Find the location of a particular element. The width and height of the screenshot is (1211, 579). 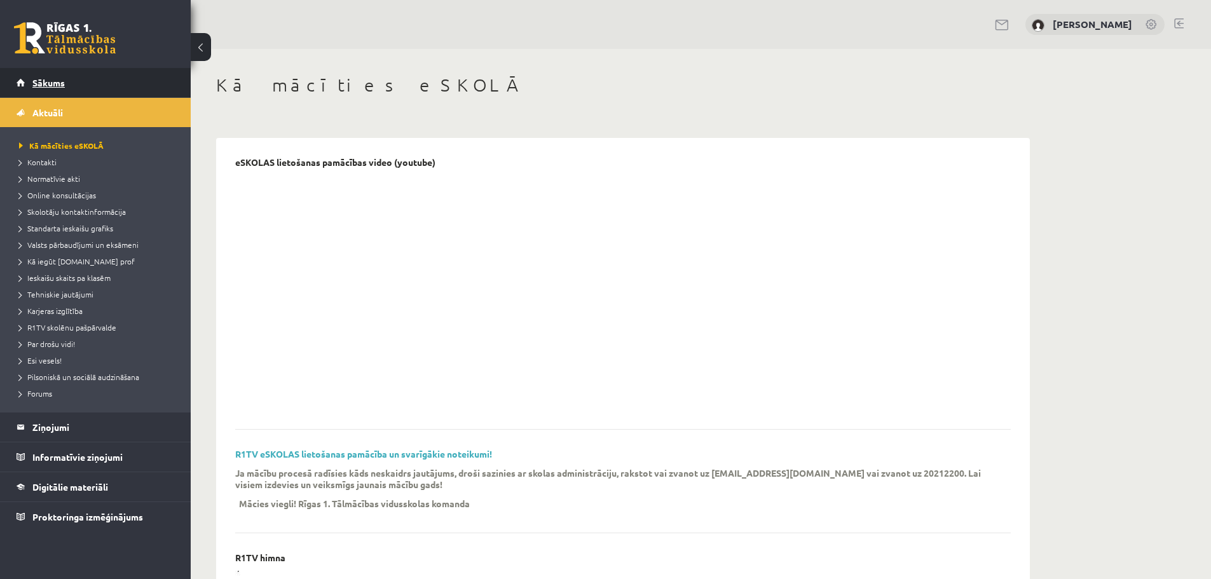

span: R1TV skolēnu pašpārvalde is located at coordinates (67, 327).